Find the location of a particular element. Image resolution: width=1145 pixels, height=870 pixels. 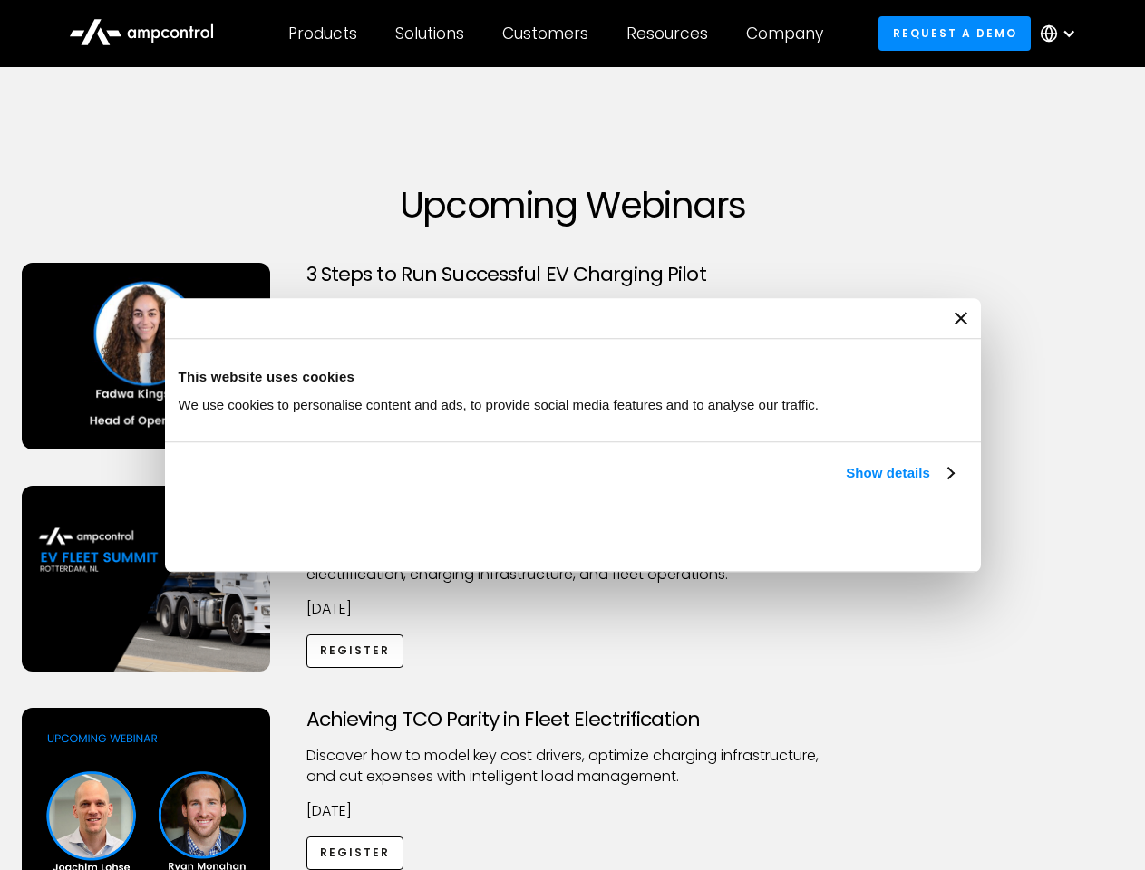

h3: 3 Steps to Run Successful EV Charging Pilot is located at coordinates (573, 275).